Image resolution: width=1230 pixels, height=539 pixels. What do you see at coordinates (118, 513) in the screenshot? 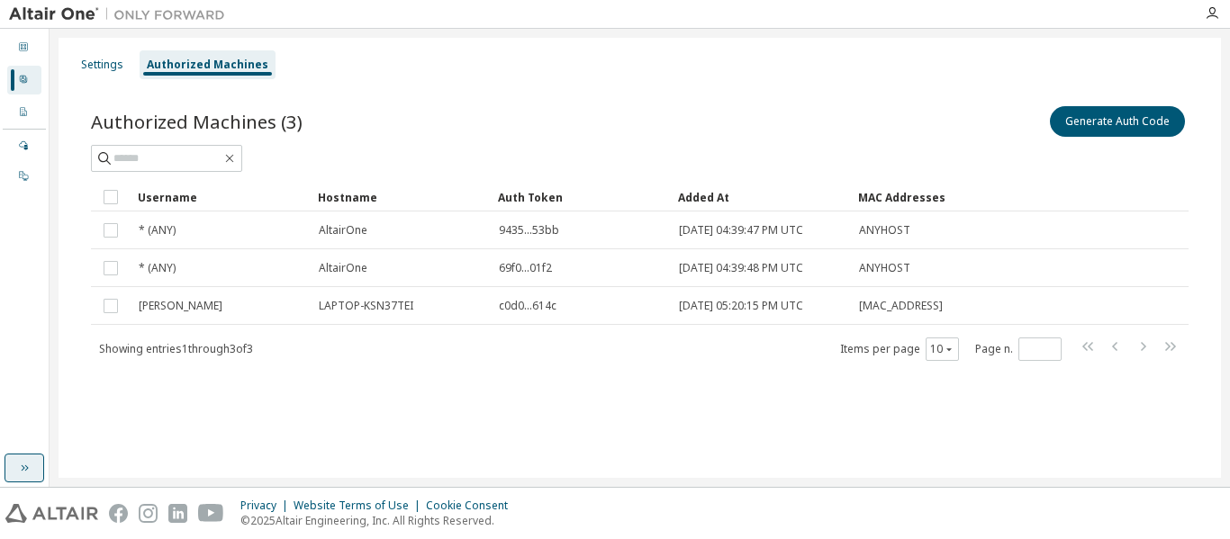
I see `img: facebook.svg` at bounding box center [118, 513].